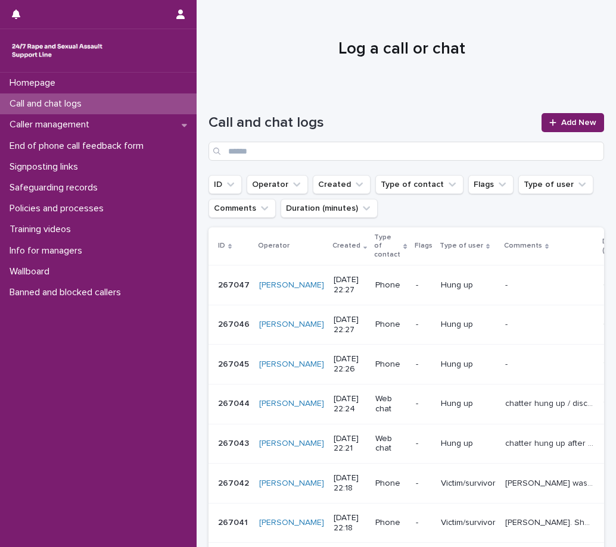 Image resolution: width=616 pixels, height=547 pixels. What do you see at coordinates (341, 185) in the screenshot?
I see `button: Created` at bounding box center [341, 185].